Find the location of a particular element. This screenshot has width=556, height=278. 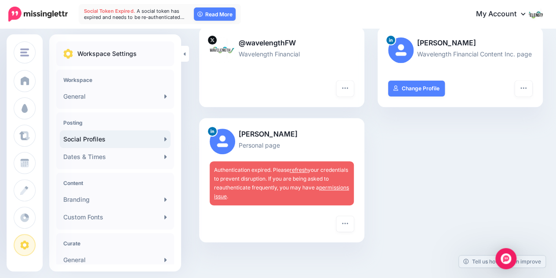

a: Custom Fonts is located at coordinates (115, 217).